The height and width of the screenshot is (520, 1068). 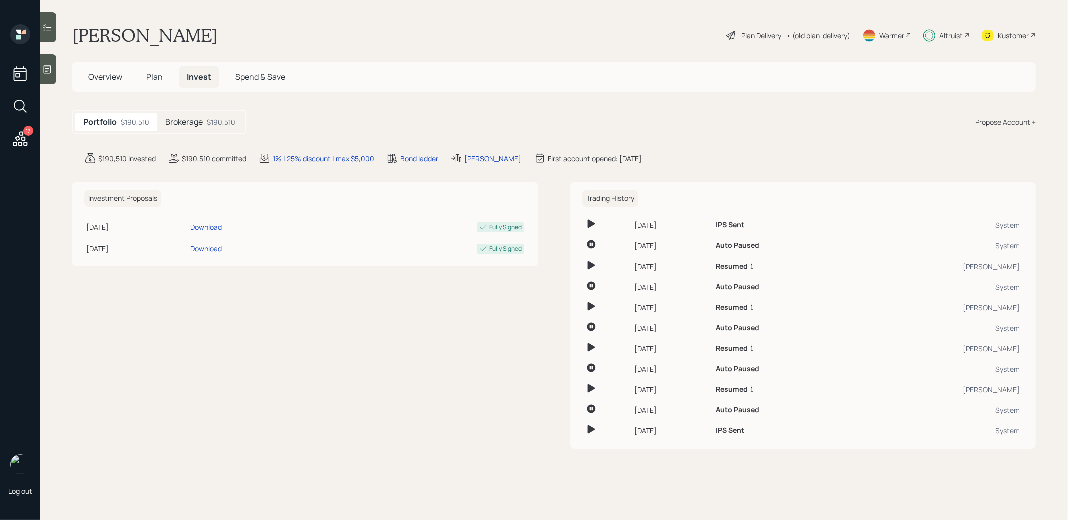 What do you see at coordinates (214, 158) in the screenshot?
I see `div: $190,510 committed` at bounding box center [214, 158].